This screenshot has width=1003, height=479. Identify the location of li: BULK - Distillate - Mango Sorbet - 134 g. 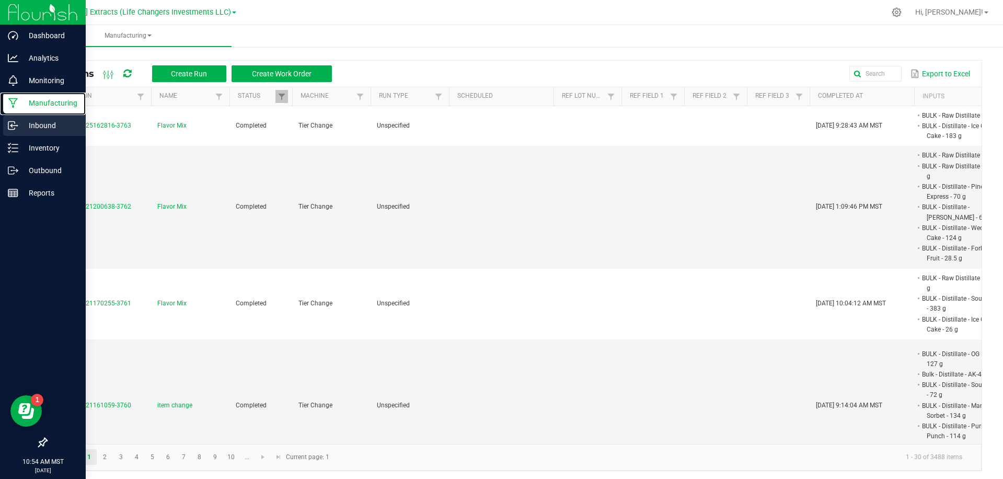
(962, 410).